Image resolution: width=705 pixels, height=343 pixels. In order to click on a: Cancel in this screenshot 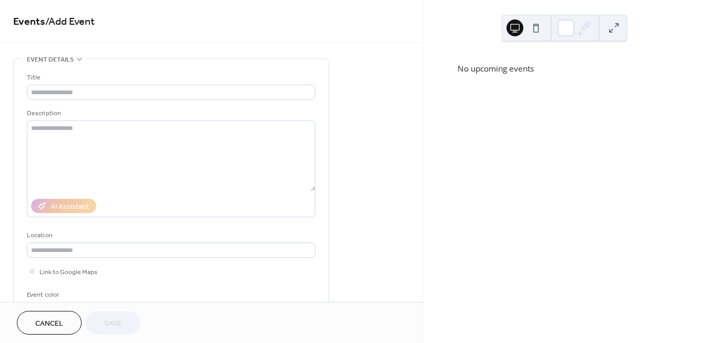, I will do `click(49, 323)`.